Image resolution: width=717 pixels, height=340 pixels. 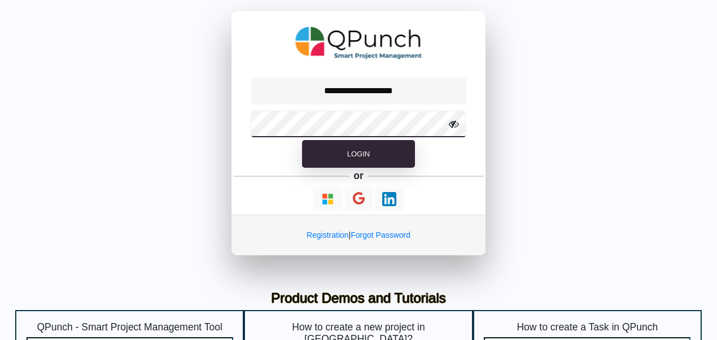 I want to click on h5: How to create a Task in QPunch, so click(x=587, y=327).